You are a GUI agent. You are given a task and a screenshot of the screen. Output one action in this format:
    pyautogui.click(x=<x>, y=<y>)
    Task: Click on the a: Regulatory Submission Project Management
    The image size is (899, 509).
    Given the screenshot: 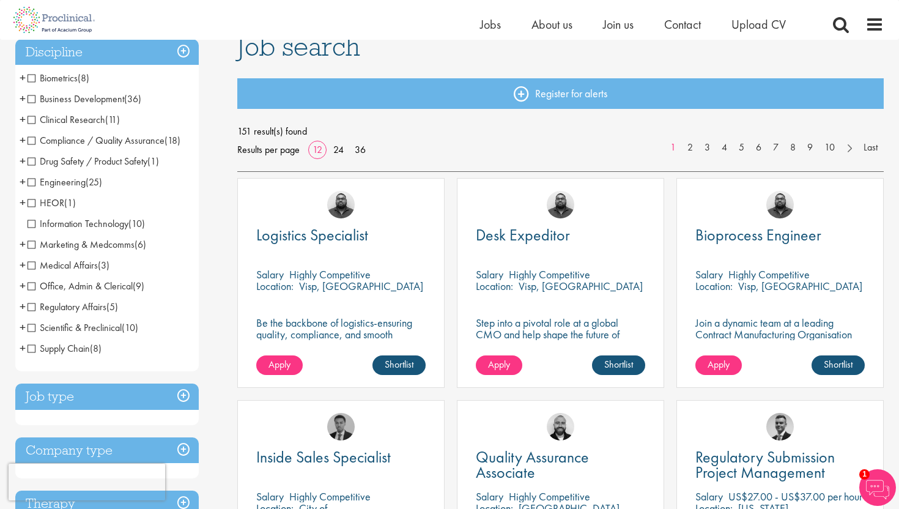 What is the action you would take?
    pyautogui.click(x=780, y=465)
    